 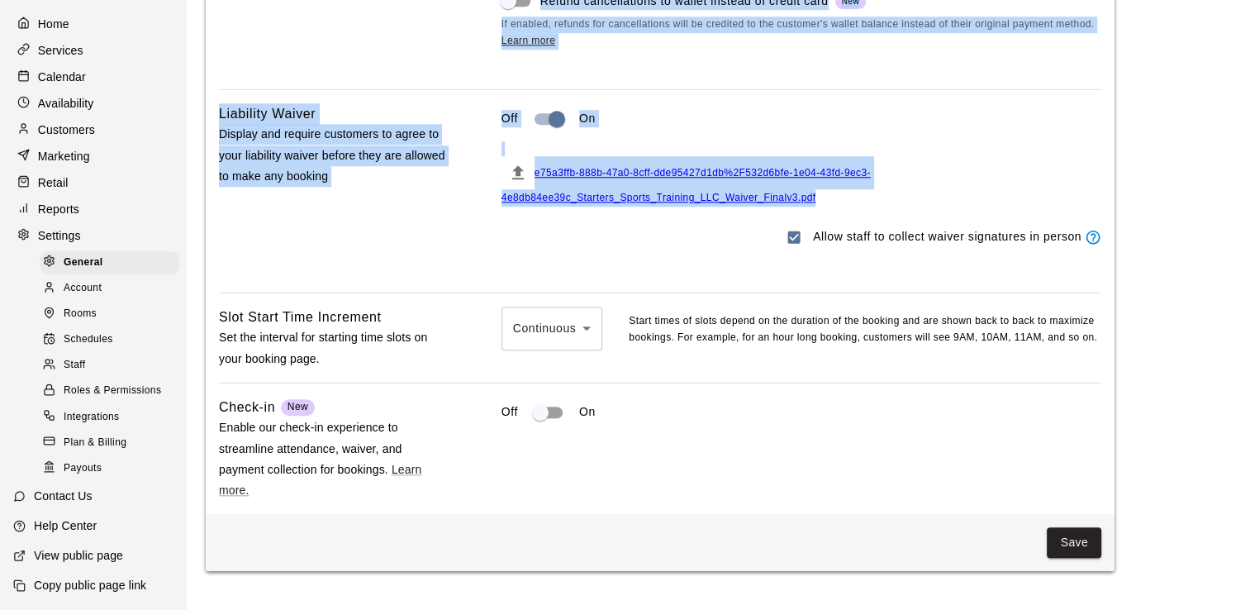 What do you see at coordinates (112, 391) in the screenshot?
I see `span: Roles & Permissions` at bounding box center [112, 391].